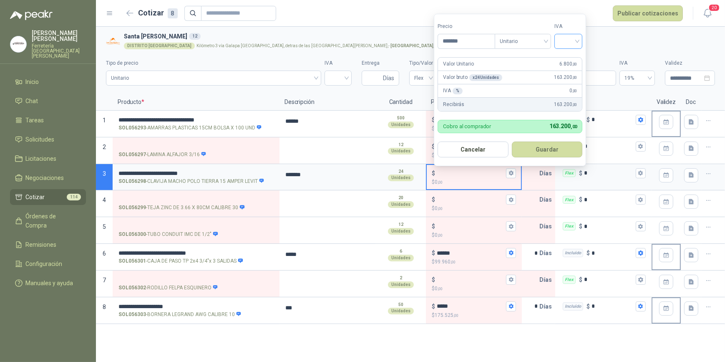 Image resolution: width=725 pixels, height=362 pixels. Describe the element at coordinates (48, 101) in the screenshot. I see `a: Chat` at that location.